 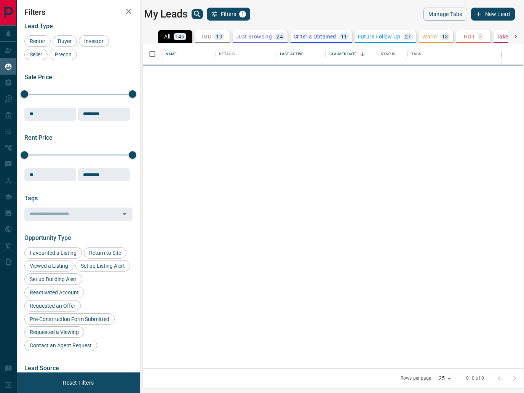 I want to click on span: 1, so click(x=243, y=14).